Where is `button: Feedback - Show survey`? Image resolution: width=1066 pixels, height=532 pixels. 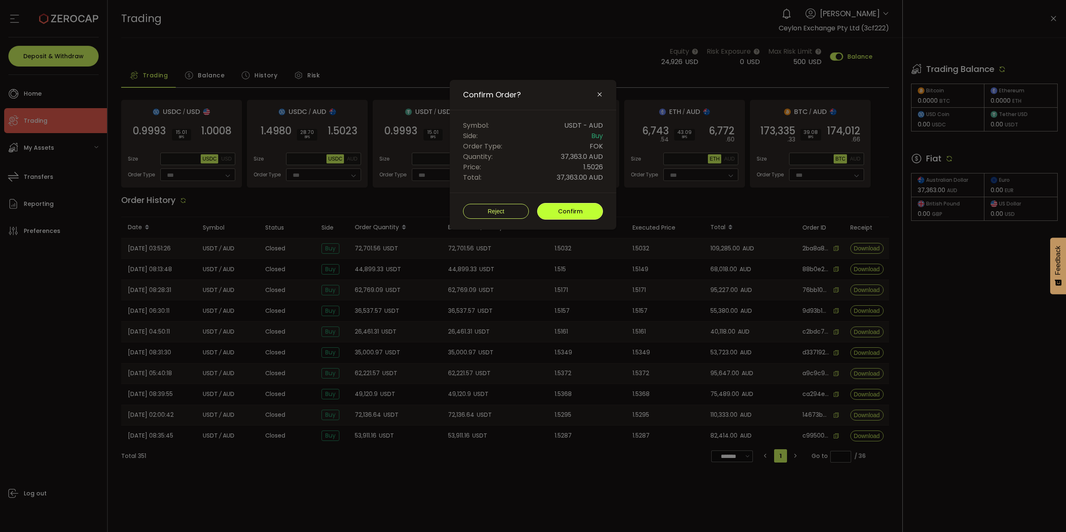 button: Feedback - Show survey is located at coordinates (1058, 266).